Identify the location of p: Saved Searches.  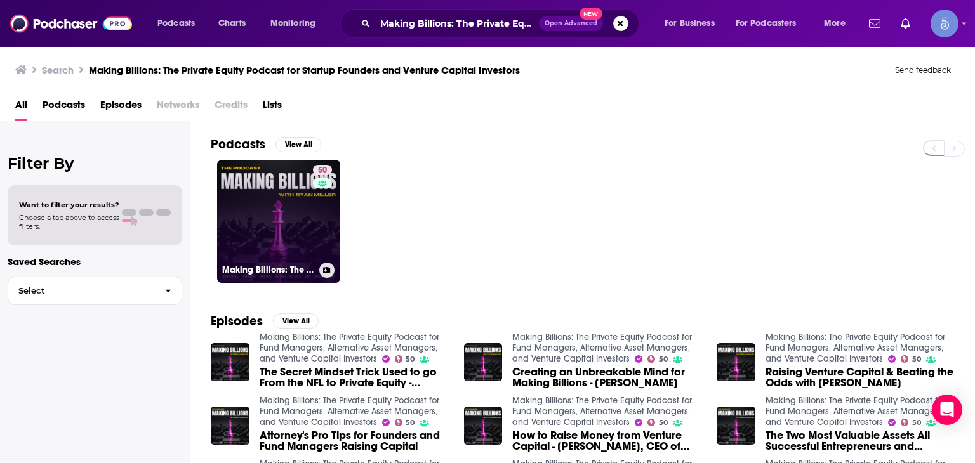
(95, 262).